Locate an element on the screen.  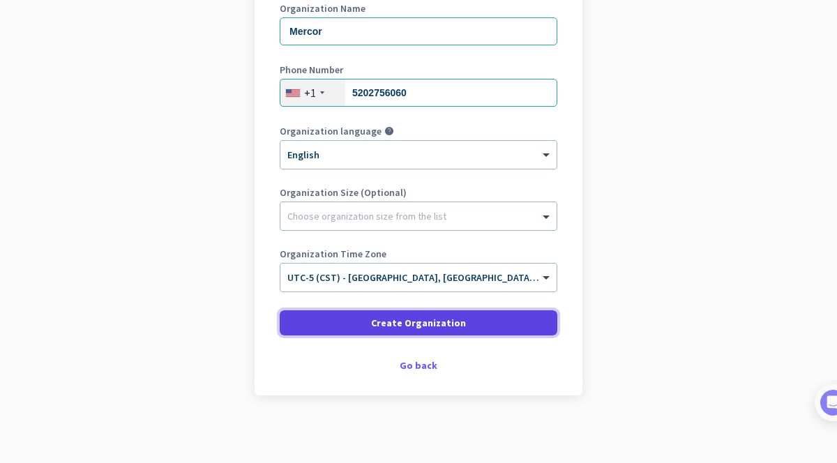
label: Organization language is located at coordinates (331, 131).